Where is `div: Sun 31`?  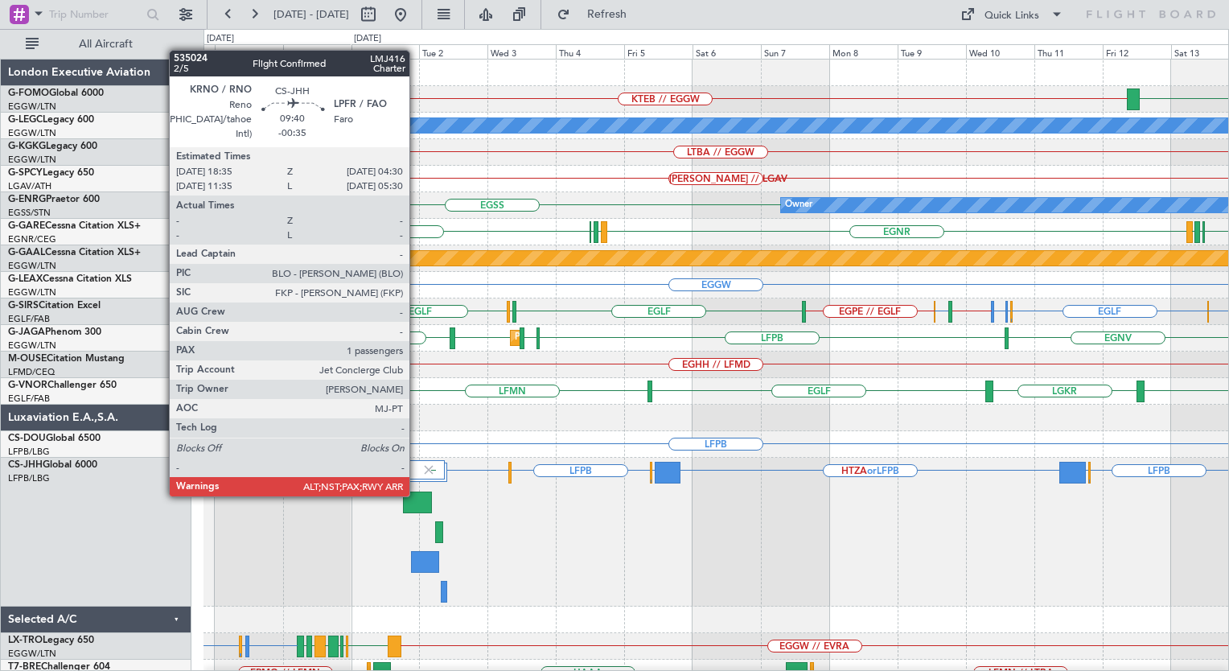
div: Sun 31 is located at coordinates (317, 51).